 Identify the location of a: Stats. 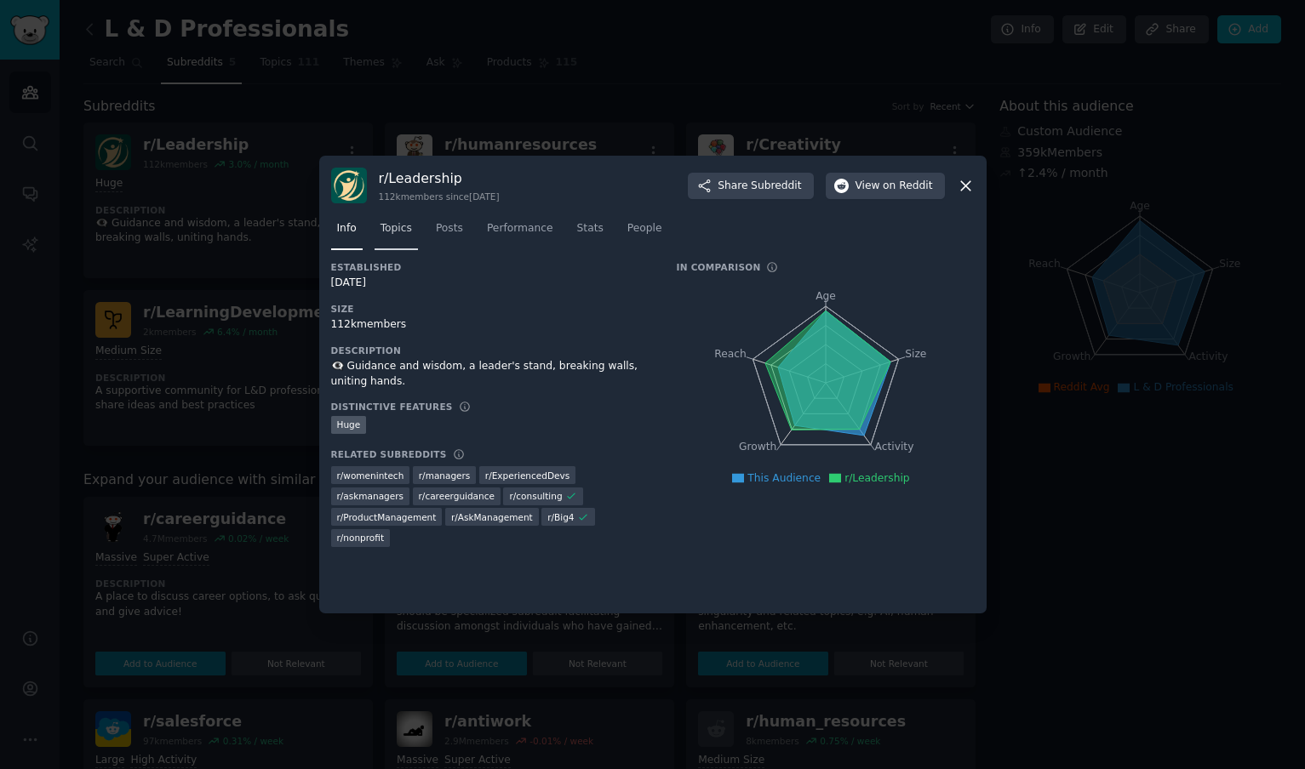
(590, 232).